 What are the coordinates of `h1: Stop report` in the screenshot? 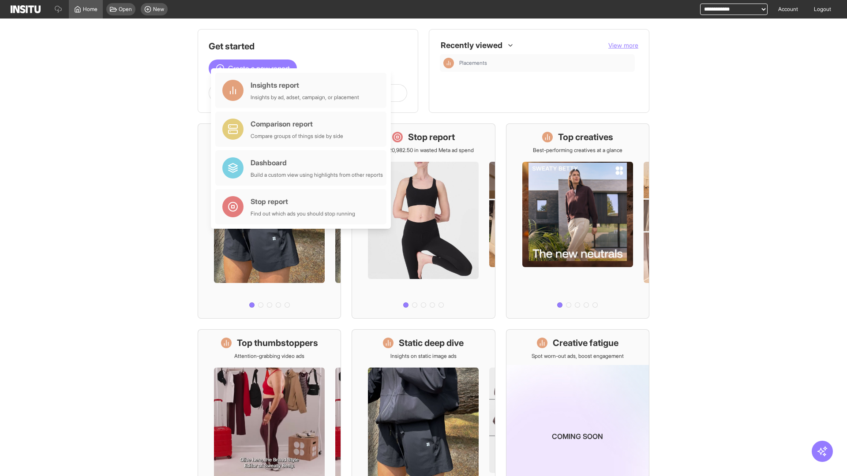 It's located at (431, 137).